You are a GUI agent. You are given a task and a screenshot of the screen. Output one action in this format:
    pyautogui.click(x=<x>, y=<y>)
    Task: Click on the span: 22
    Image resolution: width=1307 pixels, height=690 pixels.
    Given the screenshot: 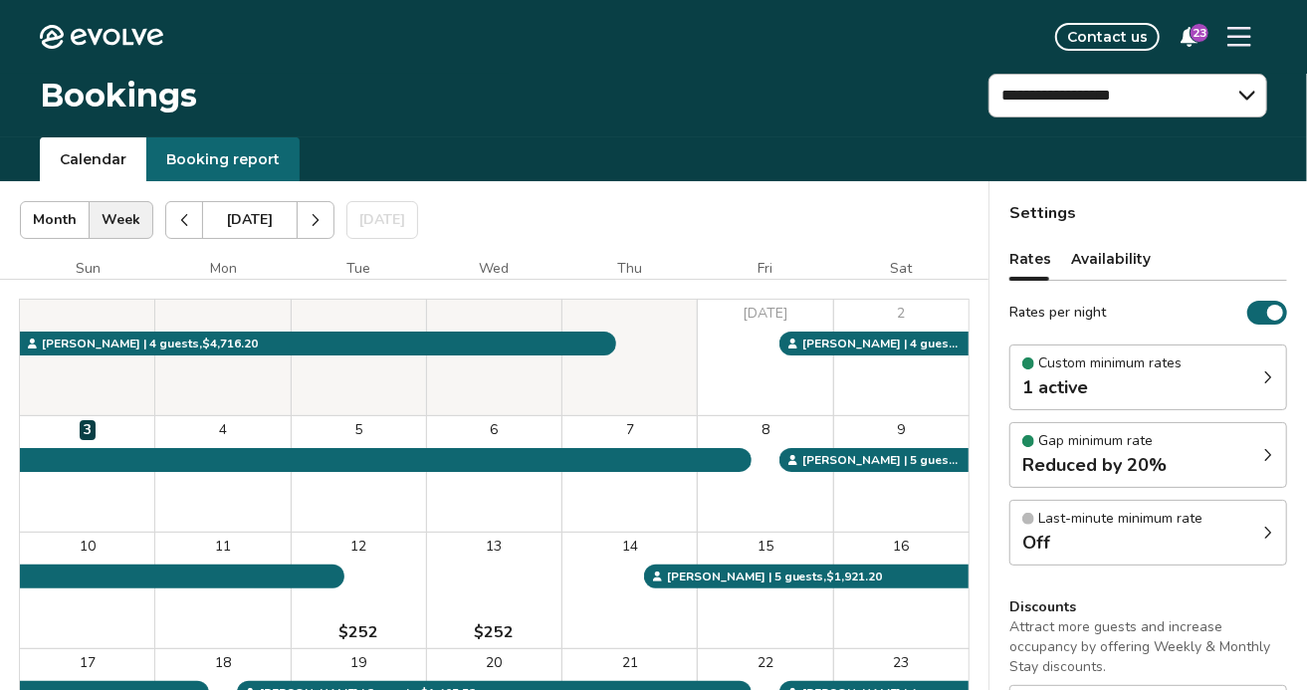 What is the action you would take?
    pyautogui.click(x=766, y=663)
    